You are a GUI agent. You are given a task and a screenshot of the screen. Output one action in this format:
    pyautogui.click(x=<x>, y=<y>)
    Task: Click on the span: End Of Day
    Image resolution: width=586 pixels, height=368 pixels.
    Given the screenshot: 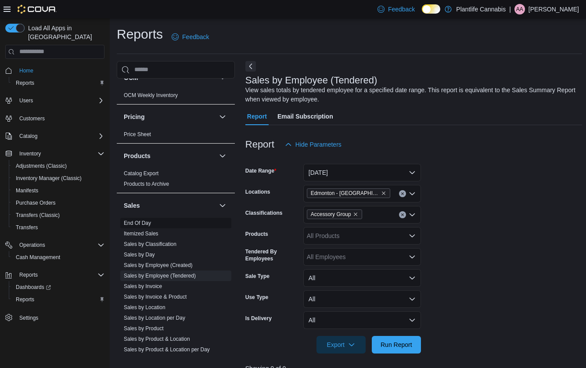 What is the action you would take?
    pyautogui.click(x=137, y=223)
    